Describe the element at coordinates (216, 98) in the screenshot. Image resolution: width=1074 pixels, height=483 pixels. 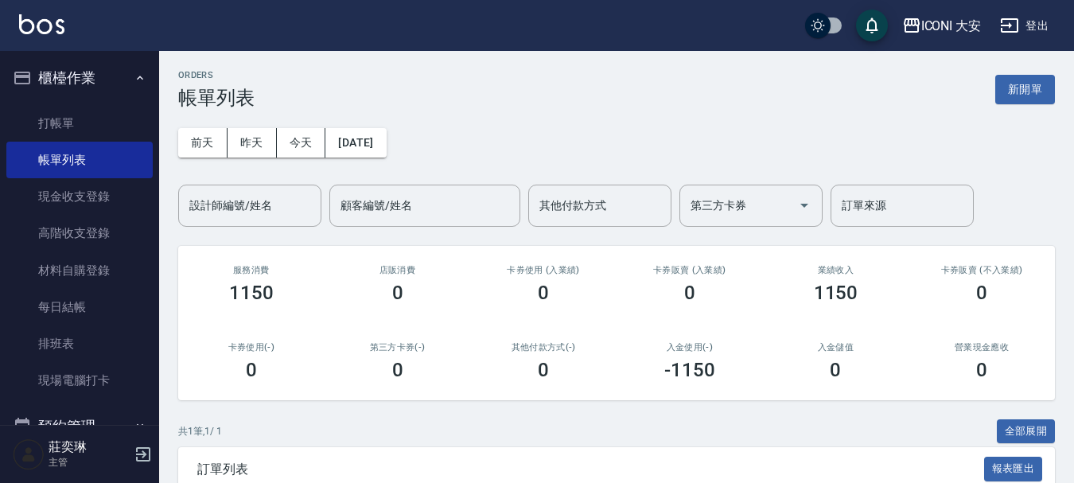
I see `h3: 帳單列表` at that location.